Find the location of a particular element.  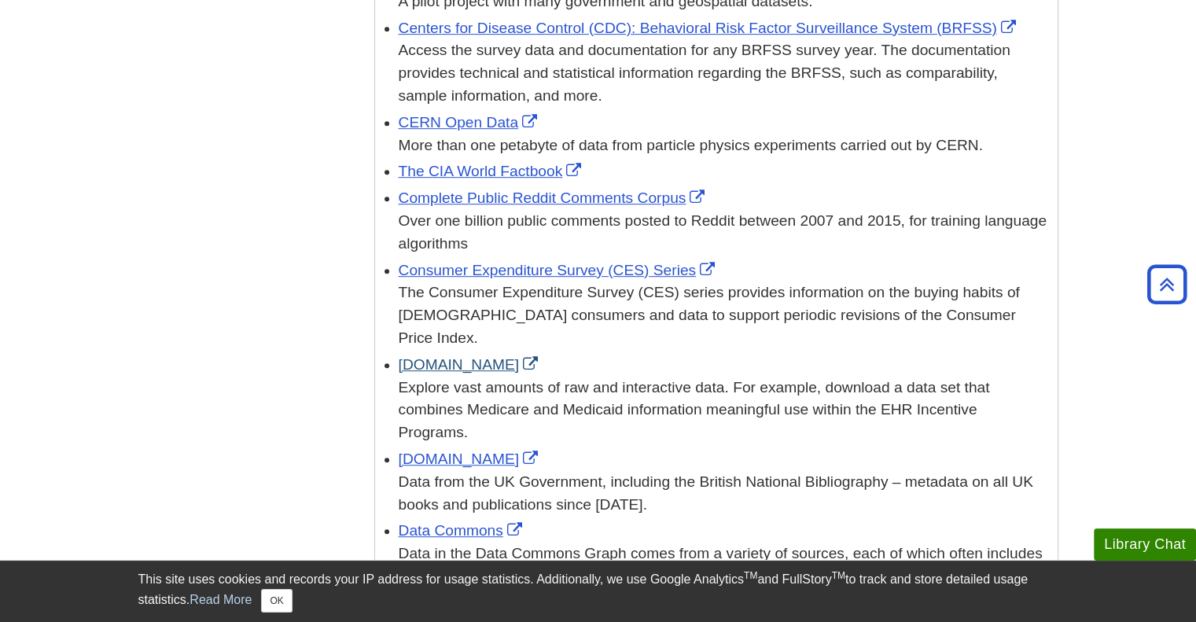

a: Back to Top is located at coordinates (1166, 284).